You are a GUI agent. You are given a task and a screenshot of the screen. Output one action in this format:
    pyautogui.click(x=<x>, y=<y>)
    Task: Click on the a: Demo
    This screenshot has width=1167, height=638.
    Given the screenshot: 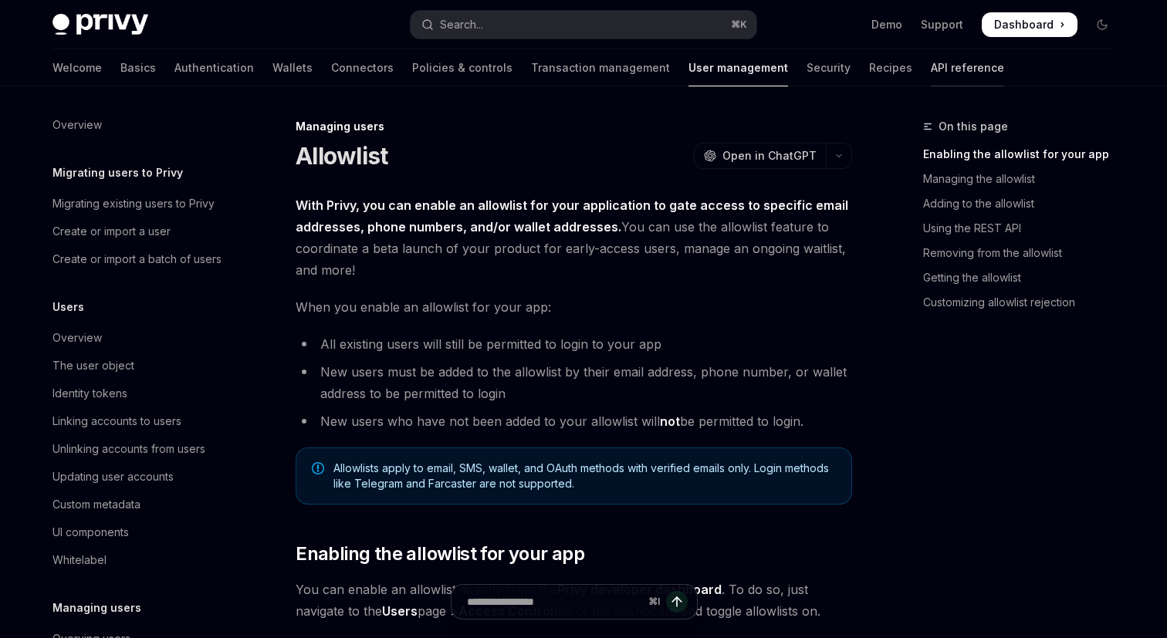 What is the action you would take?
    pyautogui.click(x=887, y=25)
    